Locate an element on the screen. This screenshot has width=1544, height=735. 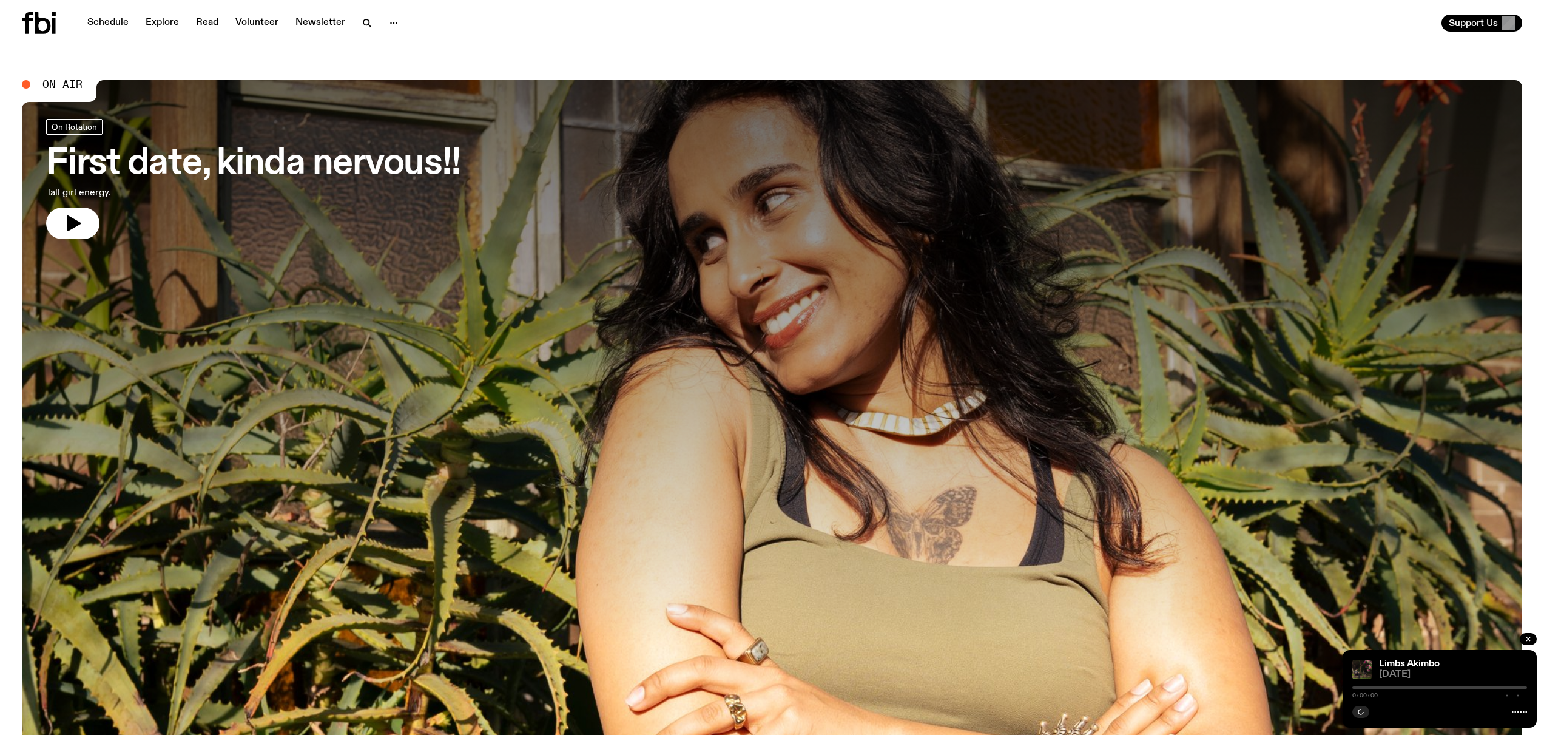
p: Tall girl energy. is located at coordinates (201, 193).